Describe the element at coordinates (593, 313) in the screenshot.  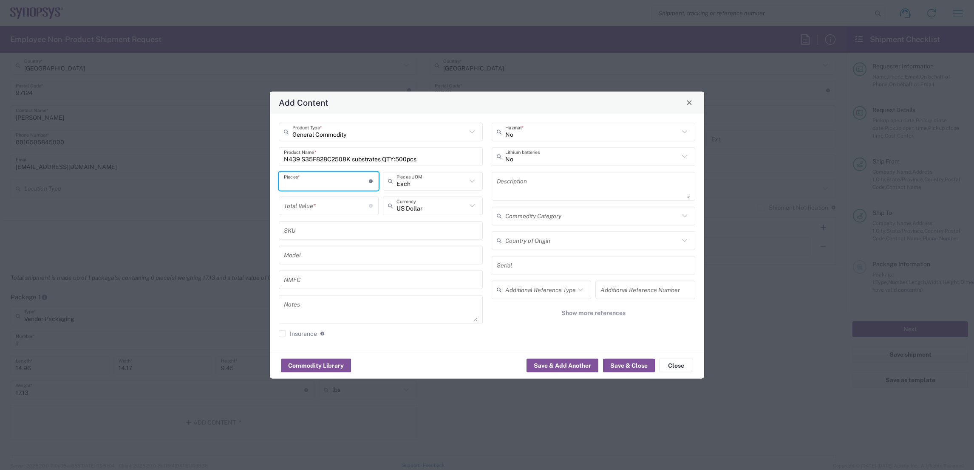
I see `span: Show more references` at that location.